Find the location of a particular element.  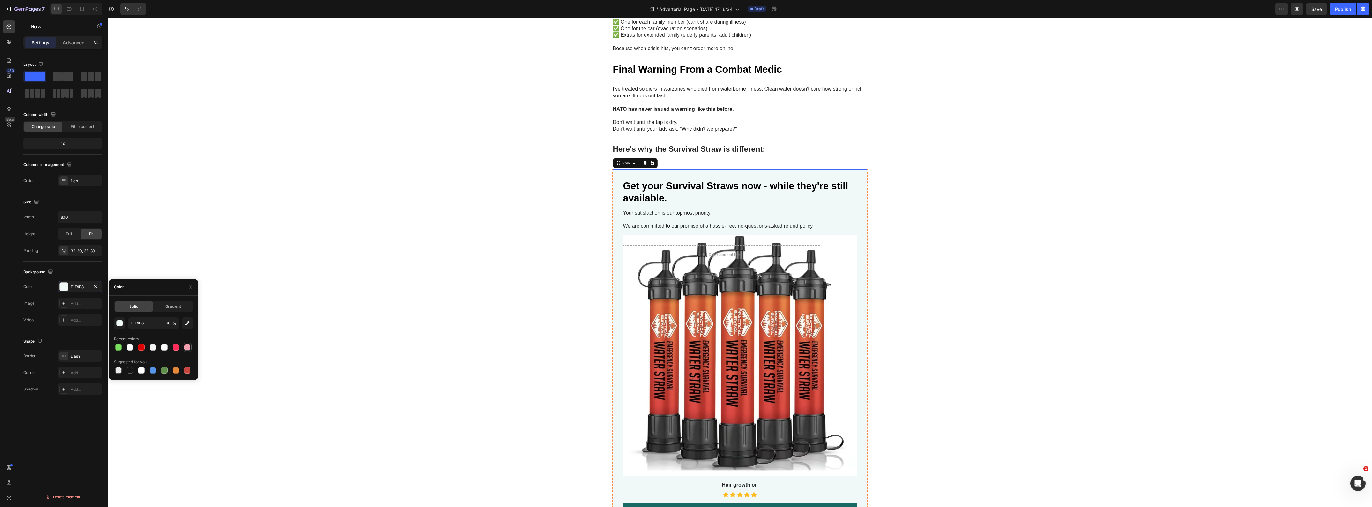

span: Change ratio is located at coordinates (43, 127).